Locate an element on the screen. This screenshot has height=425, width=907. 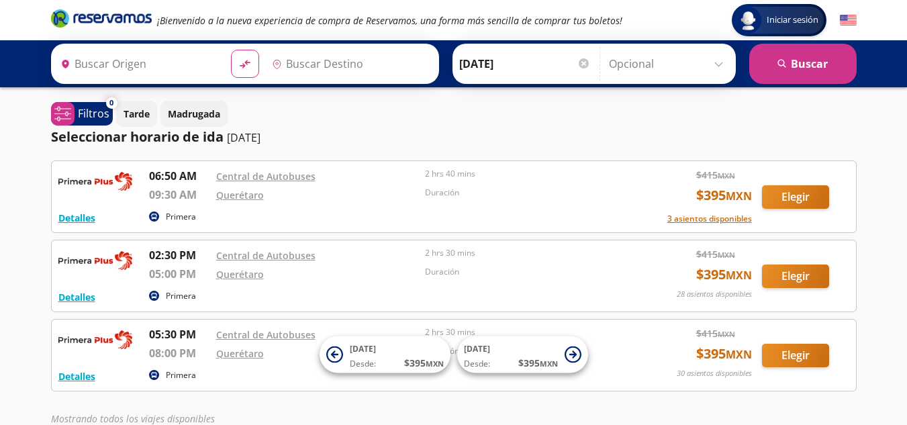
p: 2 hrs 40 mins is located at coordinates (527, 174).